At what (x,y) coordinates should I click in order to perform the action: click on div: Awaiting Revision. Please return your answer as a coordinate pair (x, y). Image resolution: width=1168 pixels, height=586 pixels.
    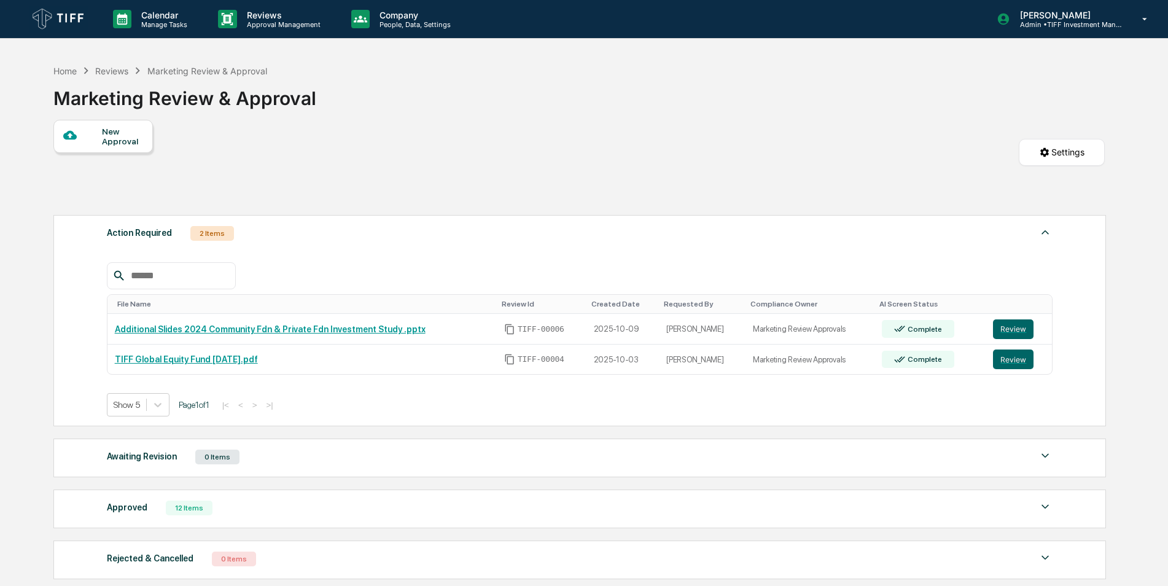
    Looking at the image, I should click on (142, 456).